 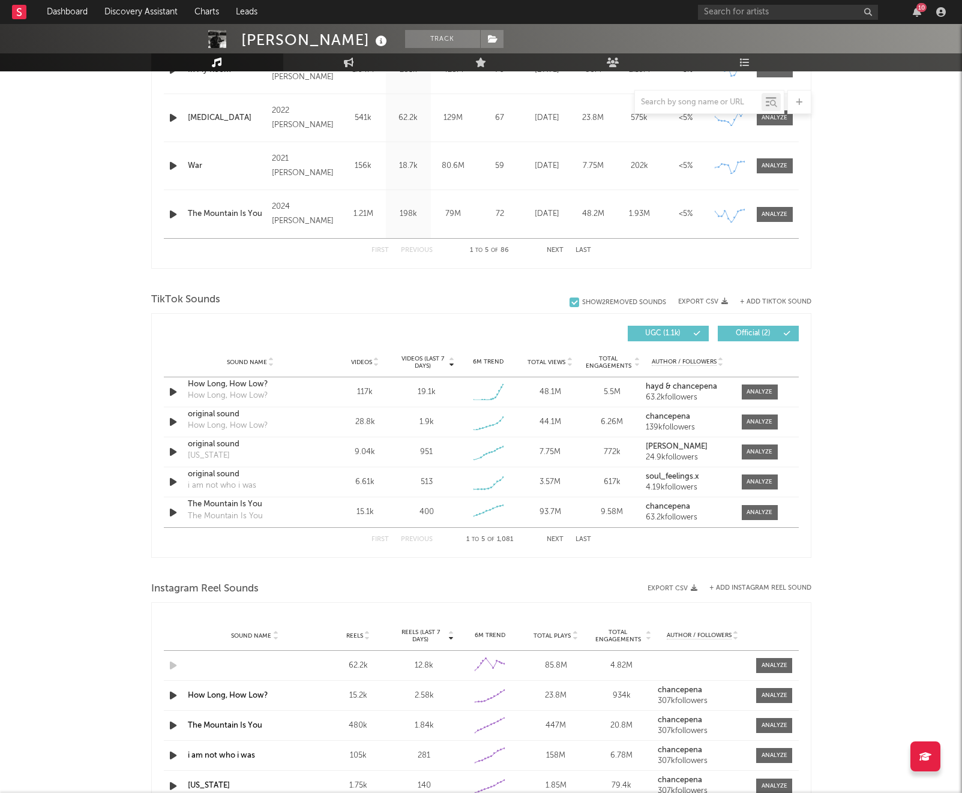 I want to click on div: 7.75M, so click(x=549, y=452).